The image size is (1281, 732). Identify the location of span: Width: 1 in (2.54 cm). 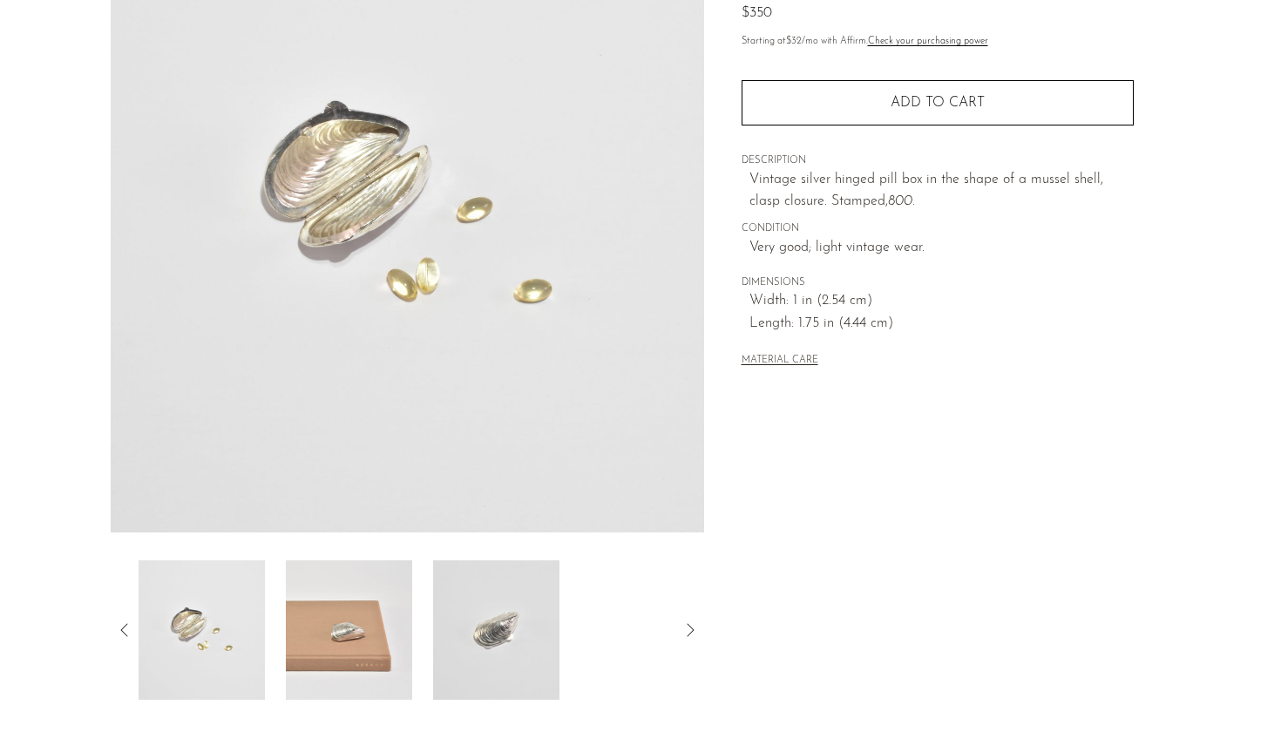
(941, 301).